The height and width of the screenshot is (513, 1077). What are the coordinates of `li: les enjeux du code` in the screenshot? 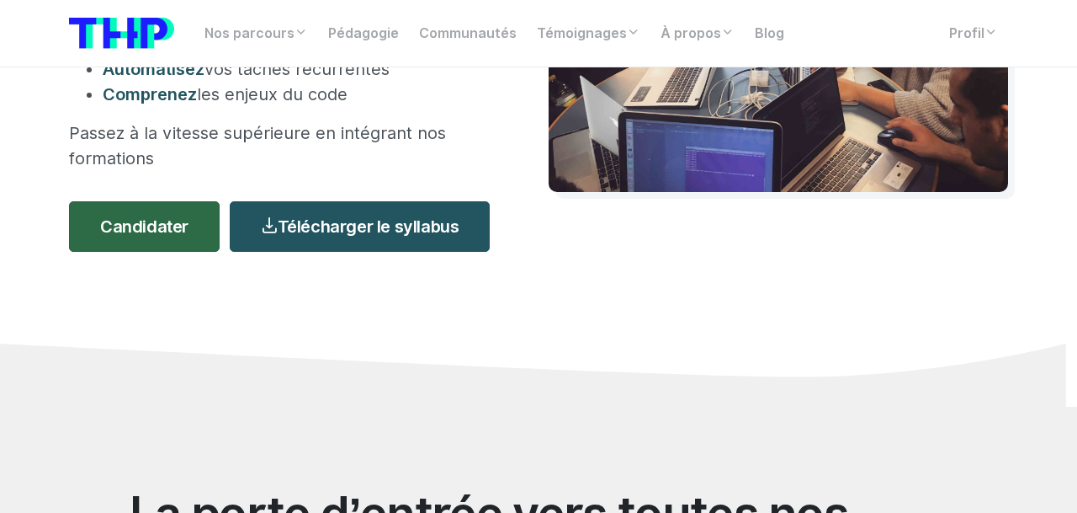 It's located at (300, 94).